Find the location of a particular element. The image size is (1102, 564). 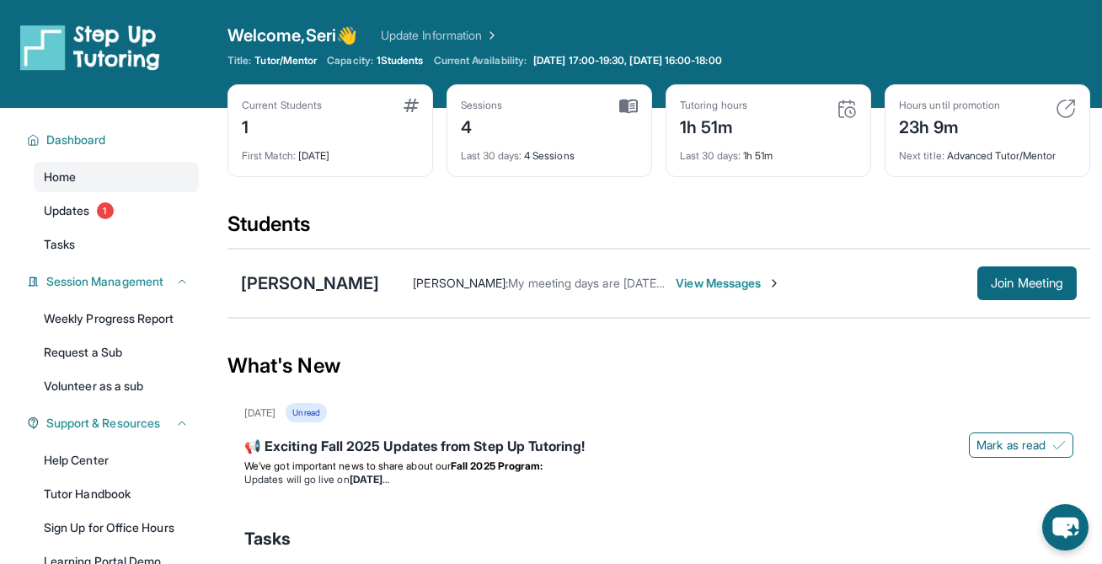

a: Tasks is located at coordinates (116, 244).